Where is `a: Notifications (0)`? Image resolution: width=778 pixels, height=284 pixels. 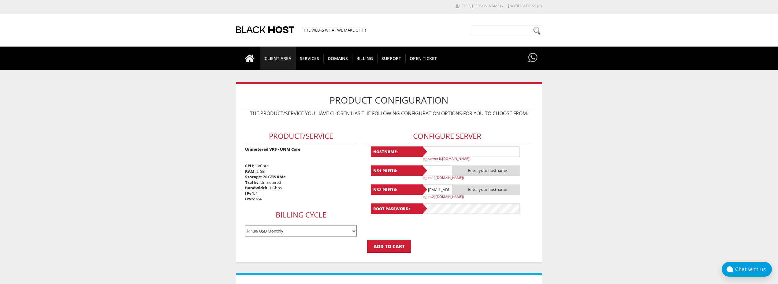 a: Notifications (0) is located at coordinates (525, 6).